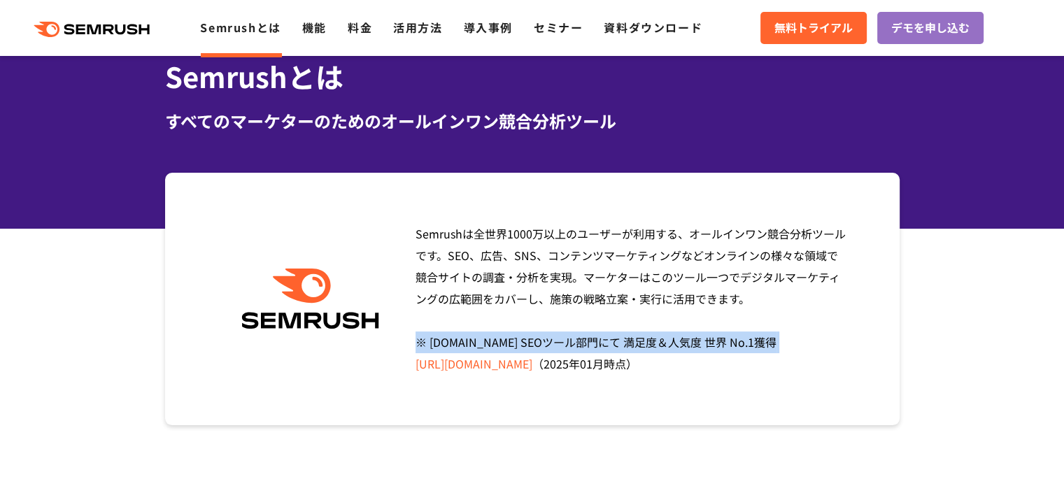 Image resolution: width=1064 pixels, height=486 pixels. I want to click on a: セミナー, so click(558, 27).